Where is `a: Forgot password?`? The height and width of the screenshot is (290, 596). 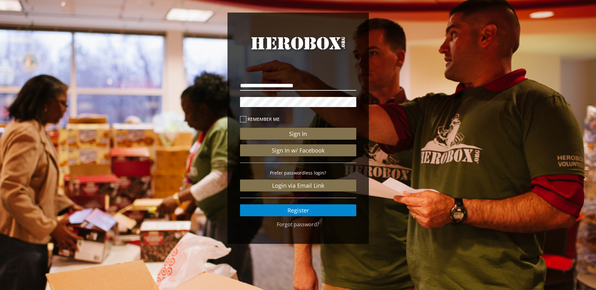
a: Forgot password? is located at coordinates (298, 225).